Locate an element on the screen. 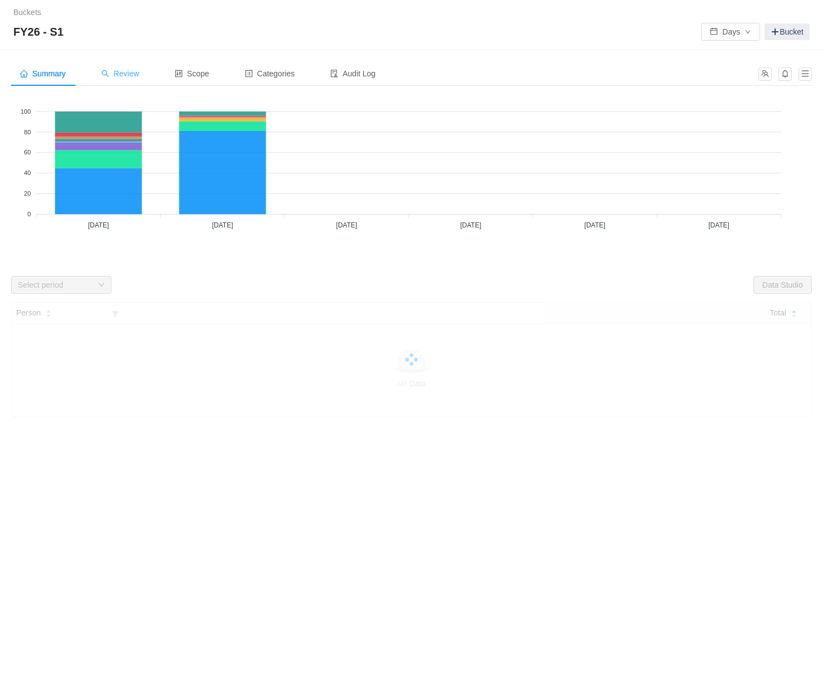  span: Scope is located at coordinates (192, 74).